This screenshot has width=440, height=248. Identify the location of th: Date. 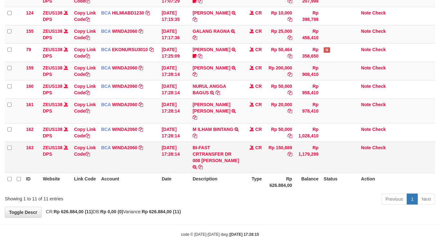
(175, 182).